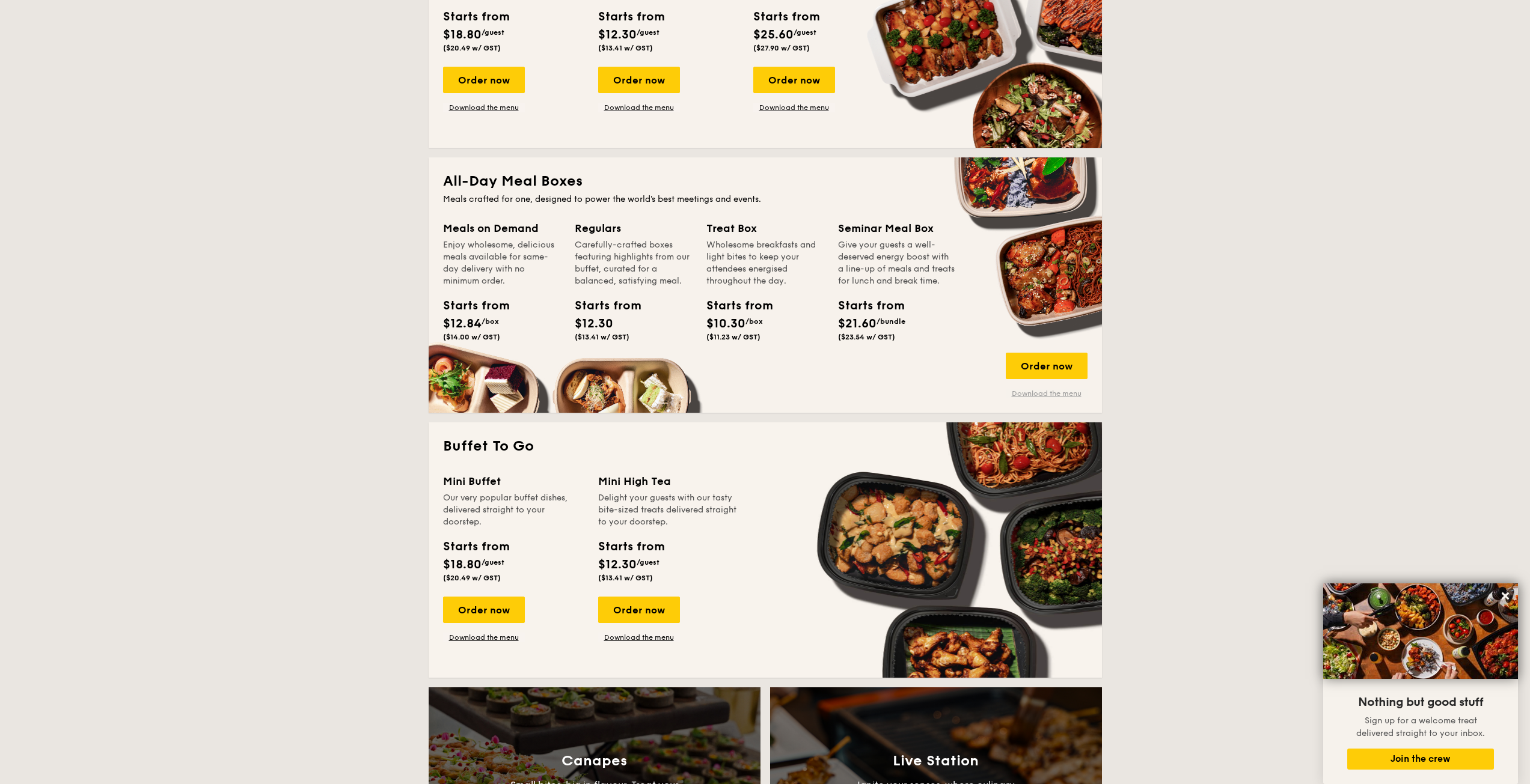 The image size is (1530, 784). Describe the element at coordinates (594, 762) in the screenshot. I see `h3: Canapes` at that location.